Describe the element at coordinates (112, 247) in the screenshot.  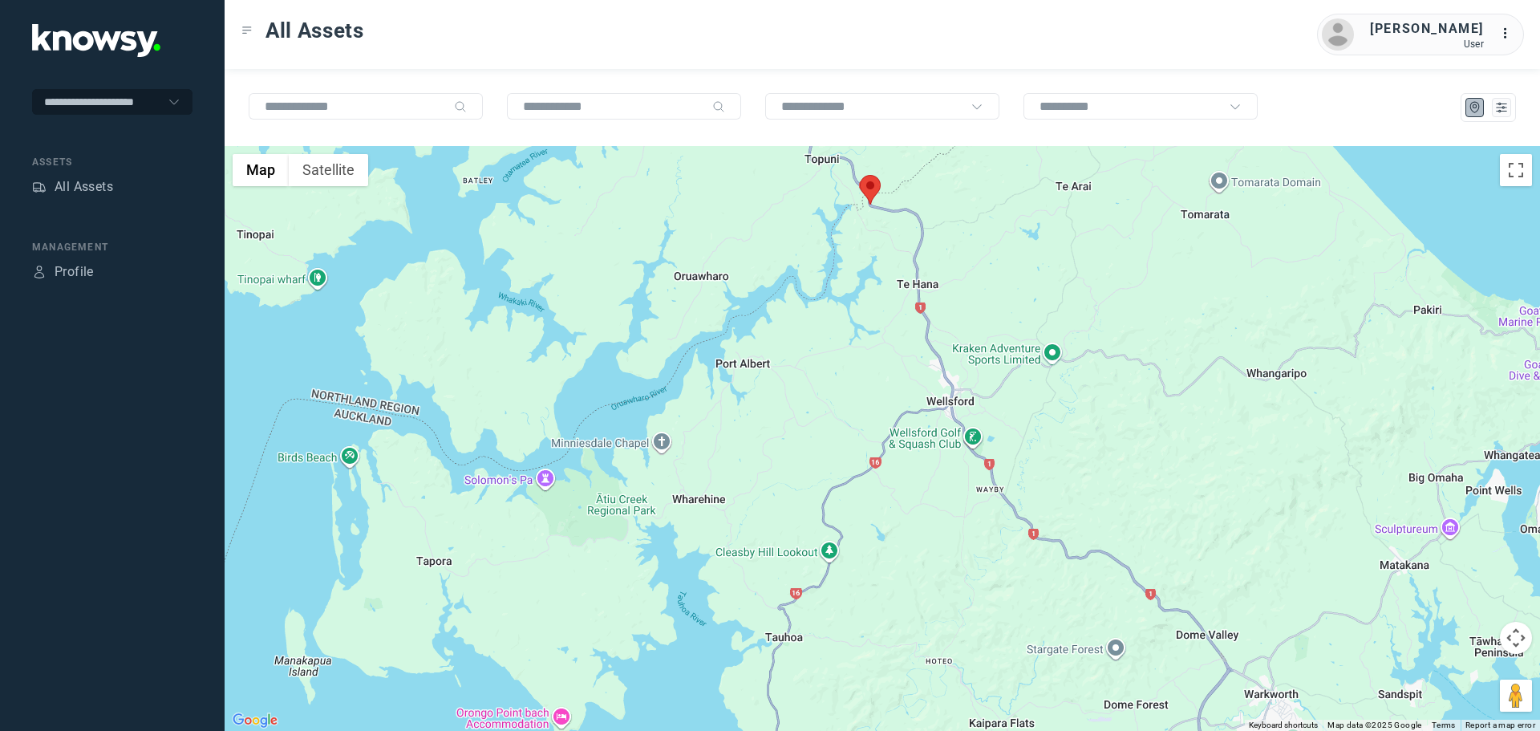
I see `div: Management` at that location.